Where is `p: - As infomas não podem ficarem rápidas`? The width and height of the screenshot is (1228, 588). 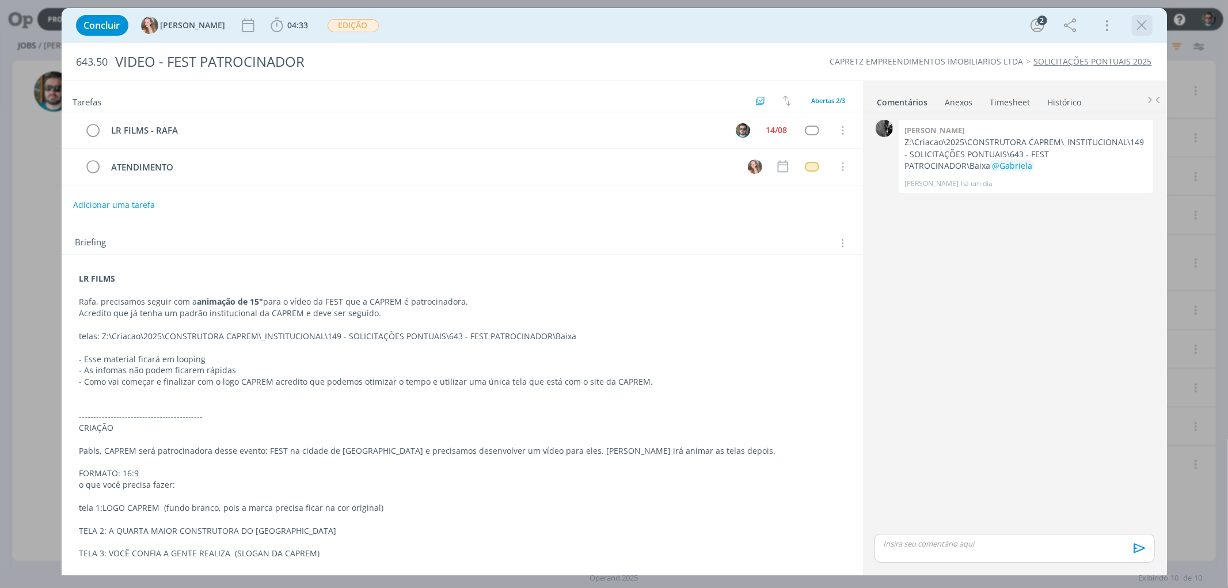
p: - As infomas não podem ficarem rápidas is located at coordinates (462, 370).